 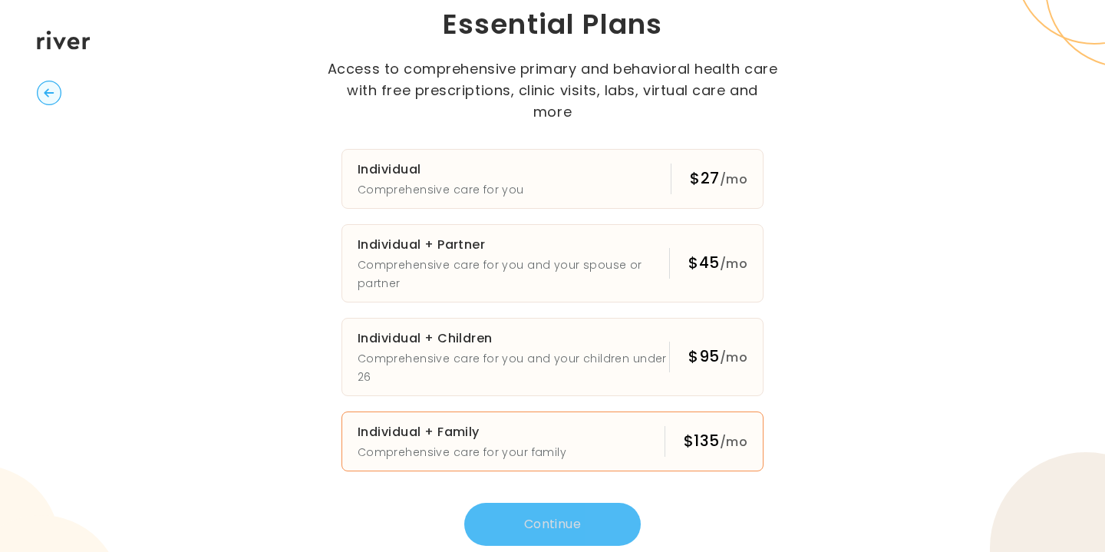 What do you see at coordinates (718, 179) in the screenshot?
I see `div: $27` at bounding box center [718, 179].